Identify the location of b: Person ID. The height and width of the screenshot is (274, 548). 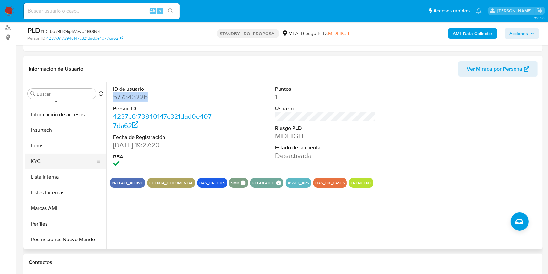
(36, 38).